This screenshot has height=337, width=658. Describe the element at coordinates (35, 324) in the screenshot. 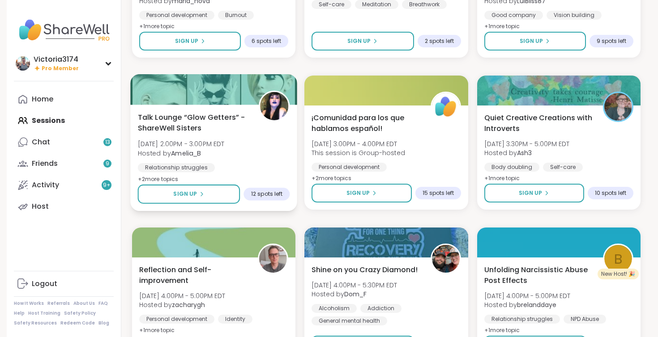

I see `a: Safety Resources` at that location.